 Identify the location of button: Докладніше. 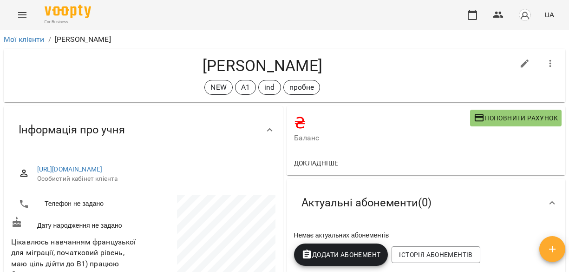
(316, 163).